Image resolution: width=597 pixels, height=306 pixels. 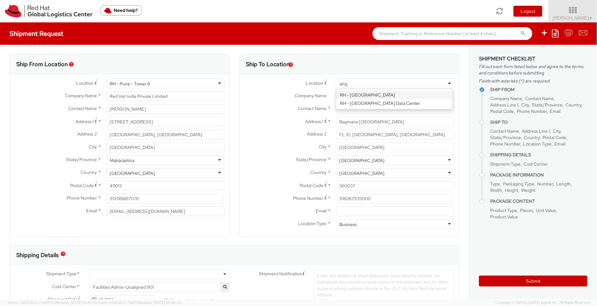 What do you see at coordinates (539, 201) in the screenshot?
I see `h4: Package Content` at bounding box center [539, 201].